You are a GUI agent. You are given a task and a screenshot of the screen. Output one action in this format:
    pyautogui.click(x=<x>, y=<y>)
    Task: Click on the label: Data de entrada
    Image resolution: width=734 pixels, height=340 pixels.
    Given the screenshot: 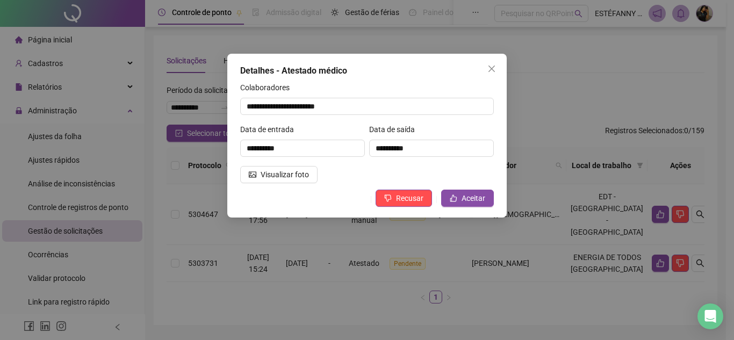 What is the action you would take?
    pyautogui.click(x=270, y=129)
    